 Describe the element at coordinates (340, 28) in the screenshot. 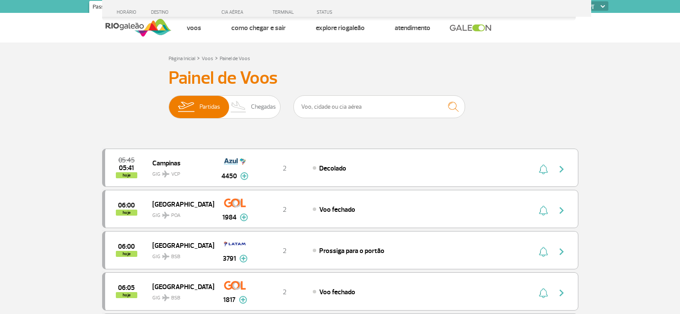

I see `a: Explore RIOgaleão` at that location.